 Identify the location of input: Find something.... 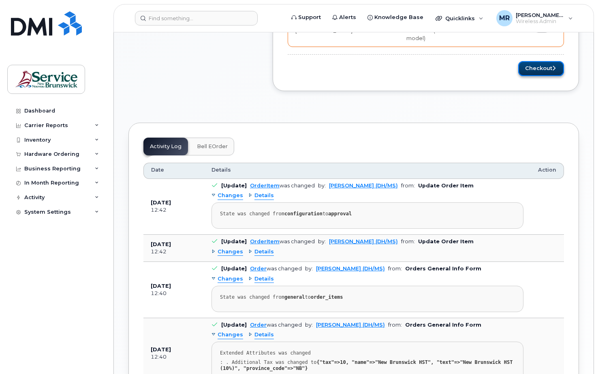
(196, 18).